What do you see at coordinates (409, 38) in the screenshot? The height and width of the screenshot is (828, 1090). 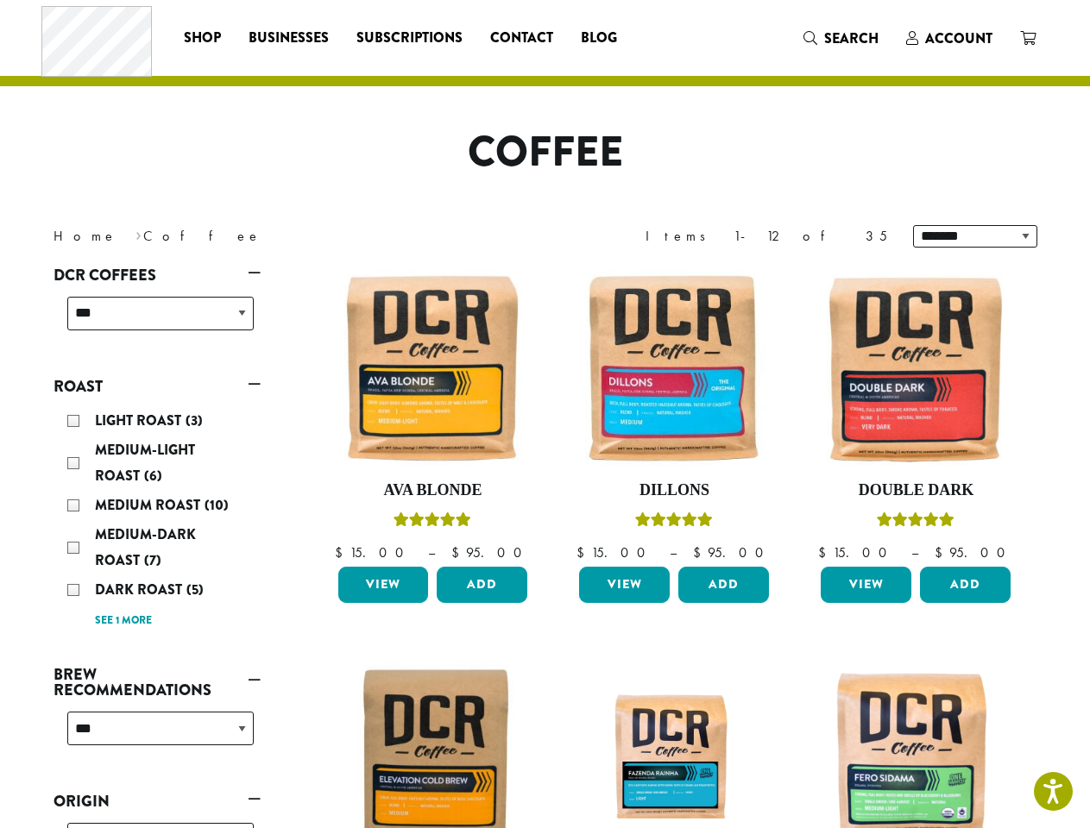 I see `span: Subscriptions` at bounding box center [409, 38].